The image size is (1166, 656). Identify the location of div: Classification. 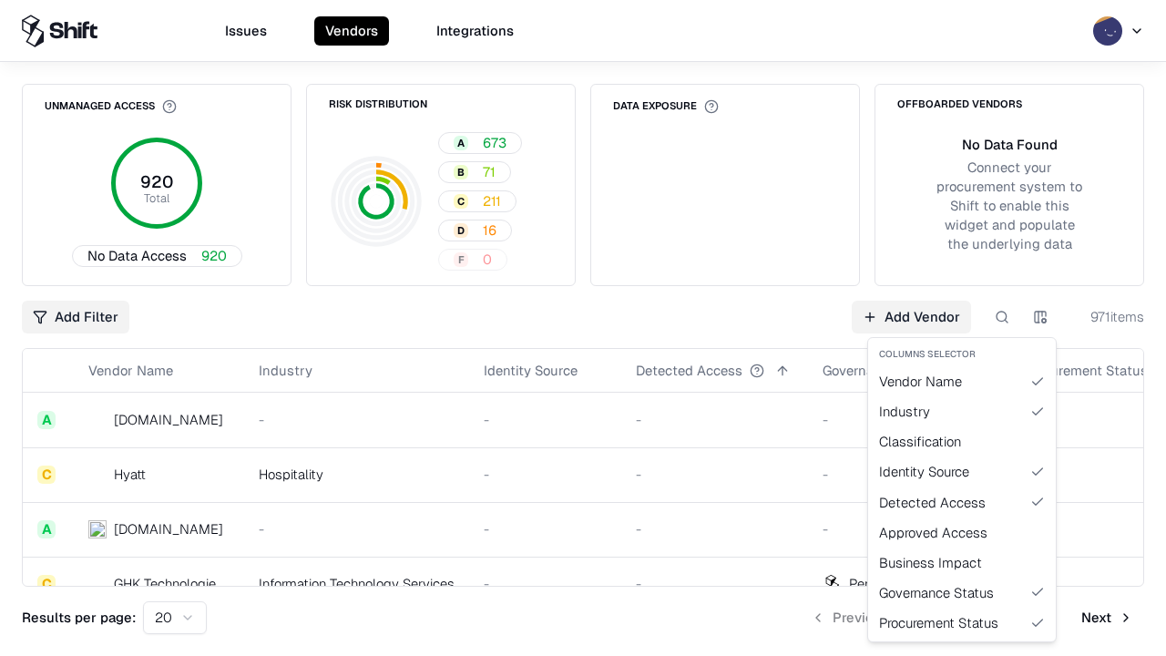
(962, 441).